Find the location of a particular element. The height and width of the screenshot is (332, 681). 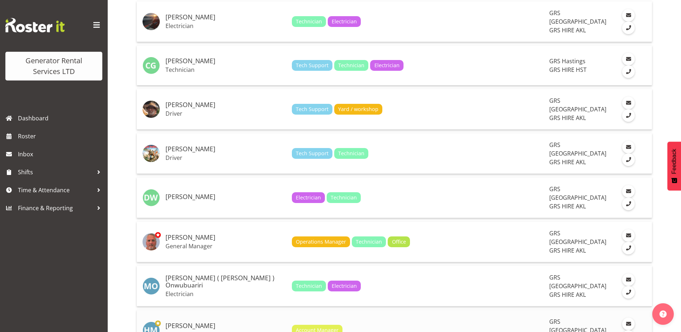

span: Dashboard is located at coordinates (61, 118).